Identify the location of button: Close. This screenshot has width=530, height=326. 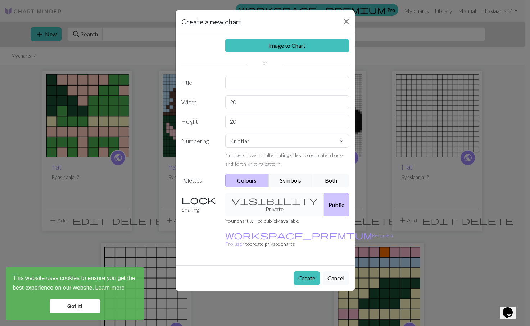
(346, 22).